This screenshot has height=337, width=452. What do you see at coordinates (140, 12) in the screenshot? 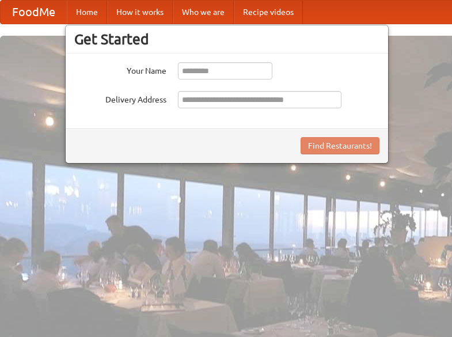
I see `a: How it works` at bounding box center [140, 12].